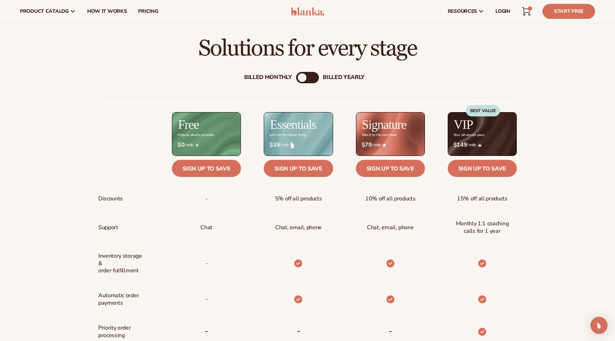  Describe the element at coordinates (107, 11) in the screenshot. I see `span: How It Works` at that location.